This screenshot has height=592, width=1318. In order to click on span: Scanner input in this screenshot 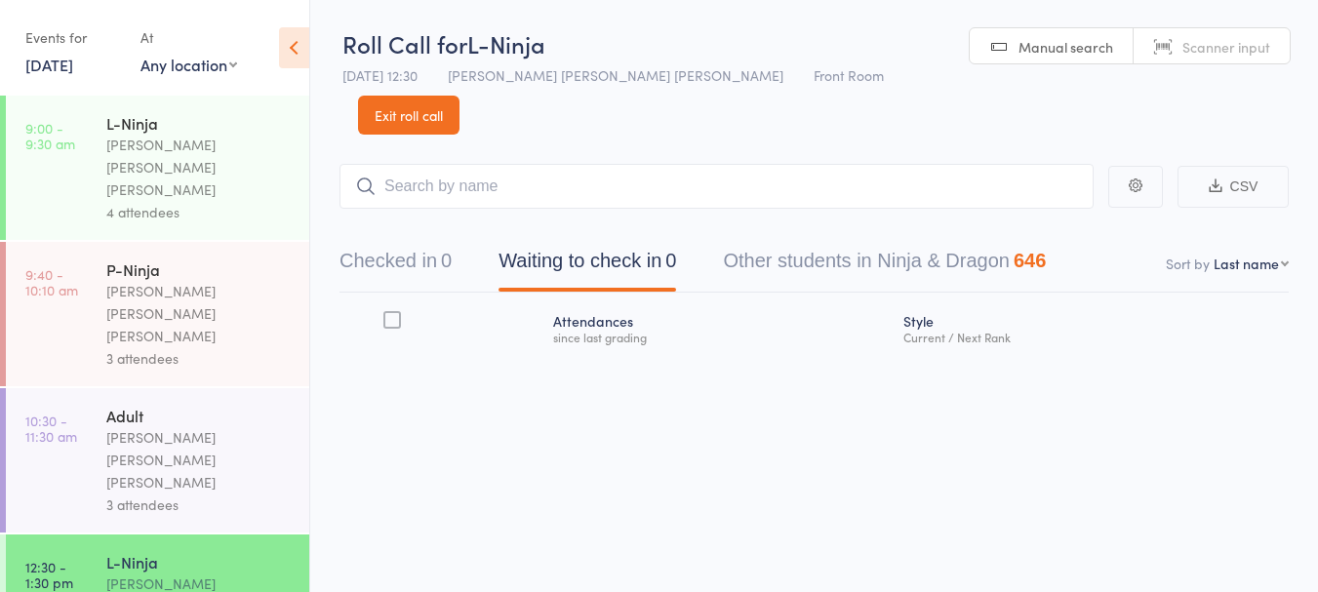, I will do `click(1226, 47)`.